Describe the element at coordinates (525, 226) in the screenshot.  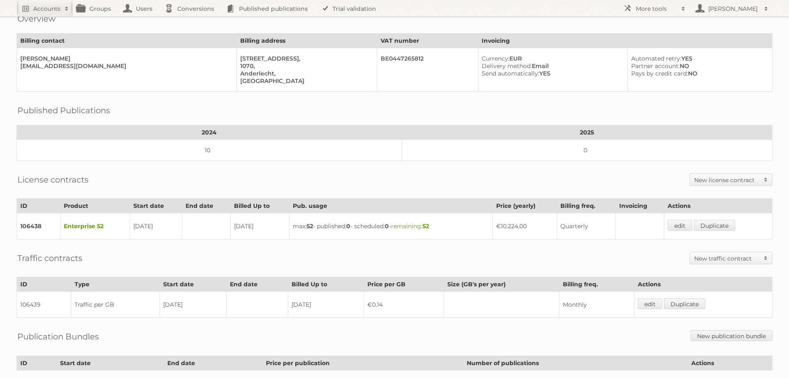
I see `td: €10.224,00` at that location.